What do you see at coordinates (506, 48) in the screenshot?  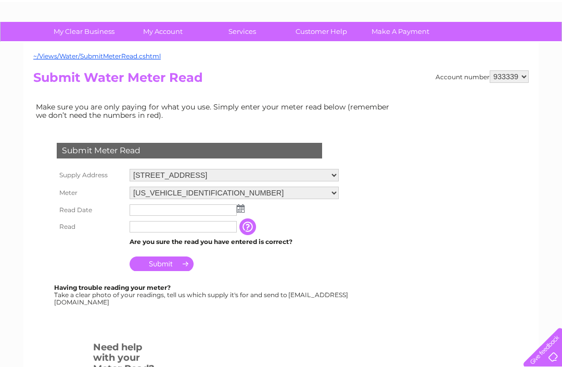 I see `a: Contact` at bounding box center [506, 48].